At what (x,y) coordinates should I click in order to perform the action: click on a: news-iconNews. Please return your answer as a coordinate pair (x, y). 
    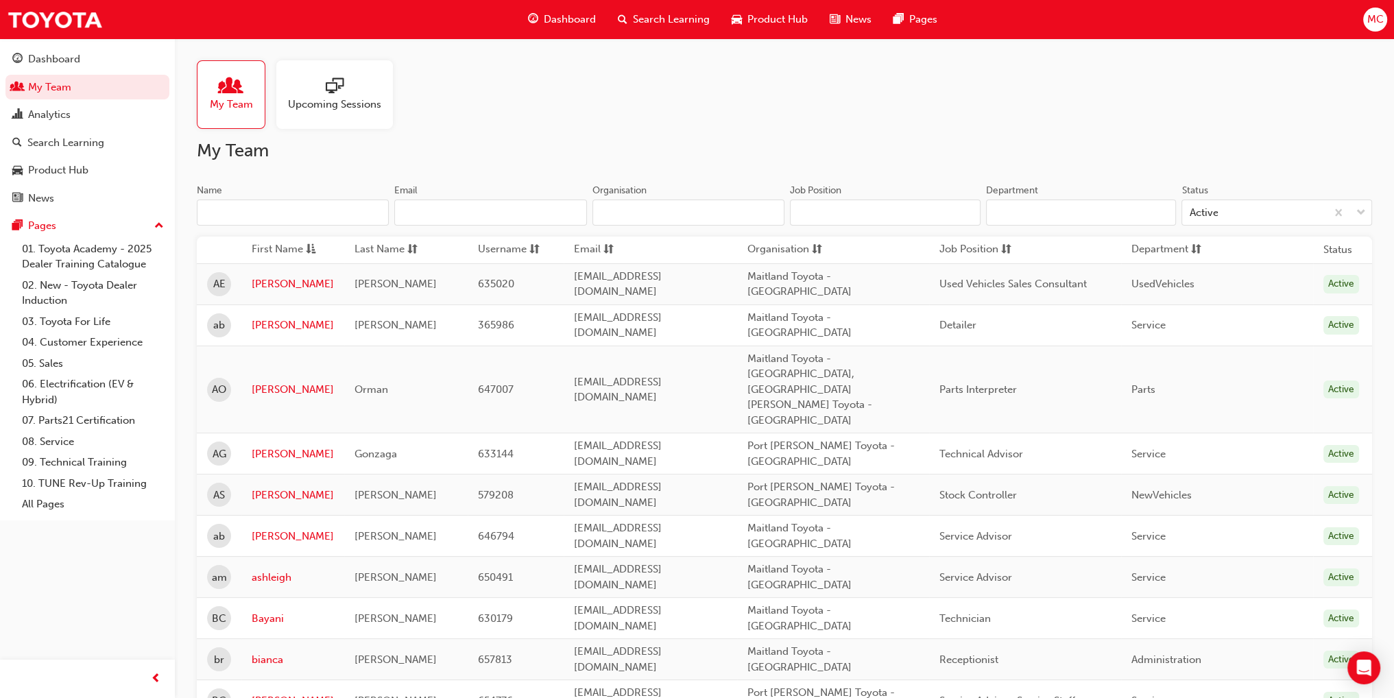
    Looking at the image, I should click on (851, 19).